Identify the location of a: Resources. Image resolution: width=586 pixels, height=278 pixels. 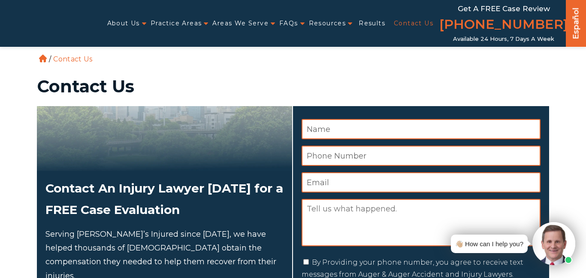
(327, 23).